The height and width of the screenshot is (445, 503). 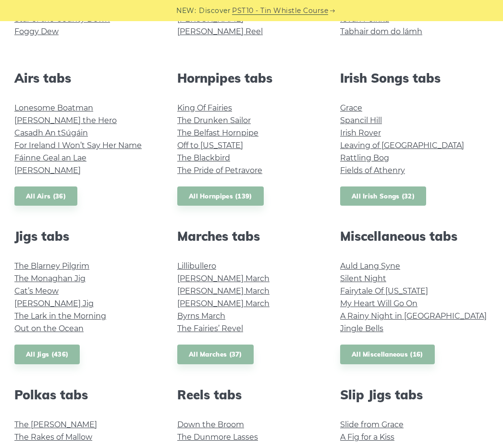 I want to click on a: The Dunmore Lasses, so click(x=218, y=437).